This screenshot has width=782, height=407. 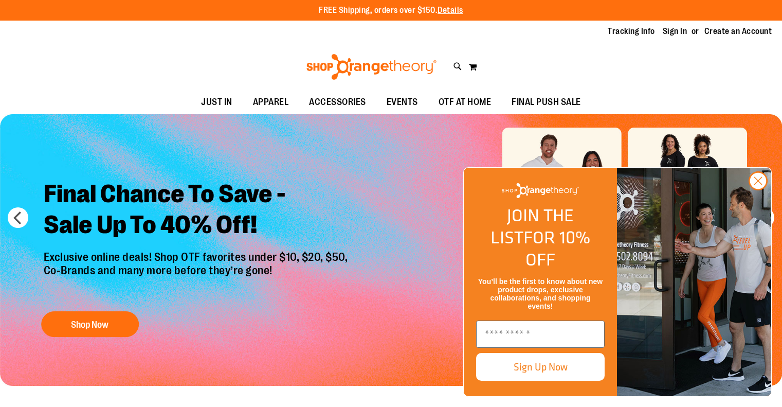 What do you see at coordinates (557, 248) in the screenshot?
I see `span: FOR 10% OFF` at bounding box center [557, 248].